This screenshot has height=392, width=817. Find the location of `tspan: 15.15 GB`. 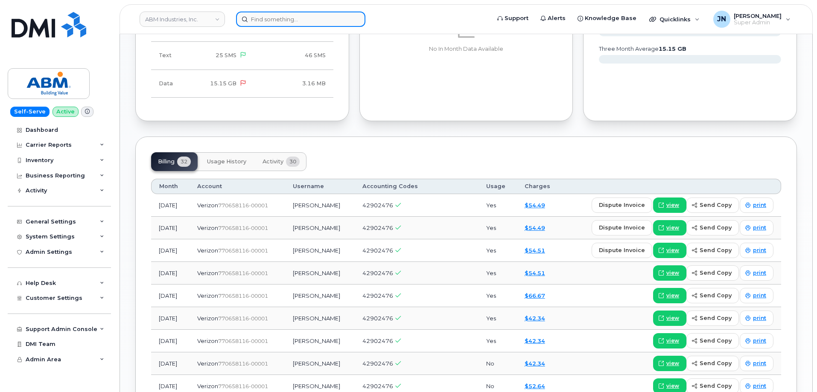

tspan: 15.15 GB is located at coordinates (672, 49).